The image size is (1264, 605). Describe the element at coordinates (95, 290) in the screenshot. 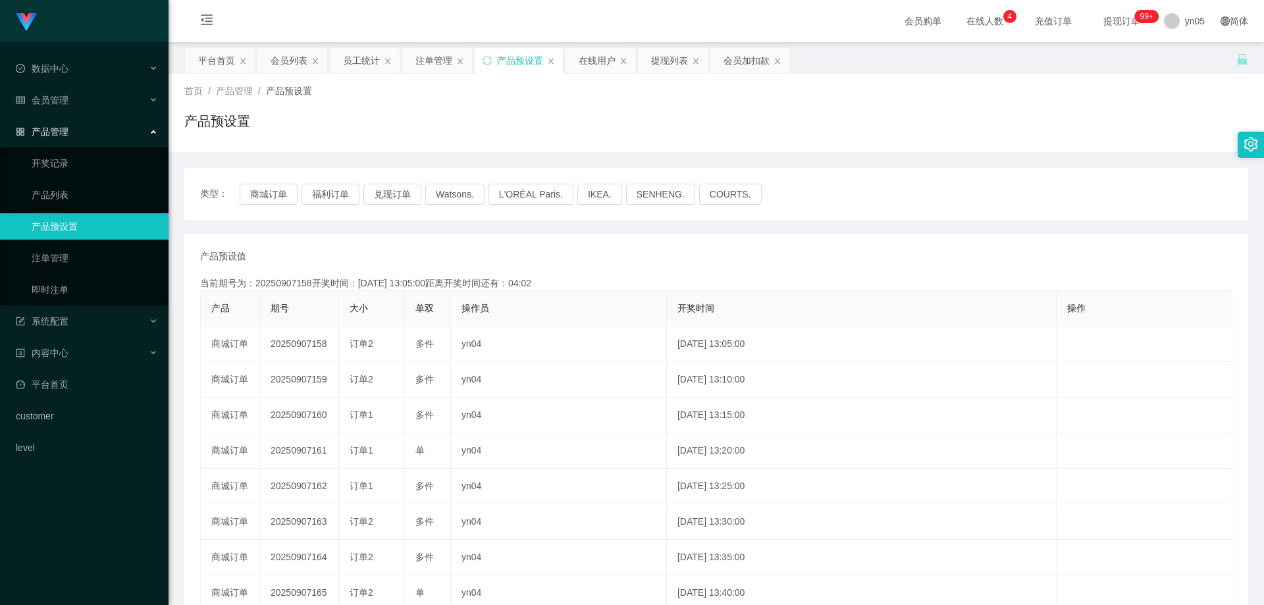

I see `a: 即时注单` at that location.